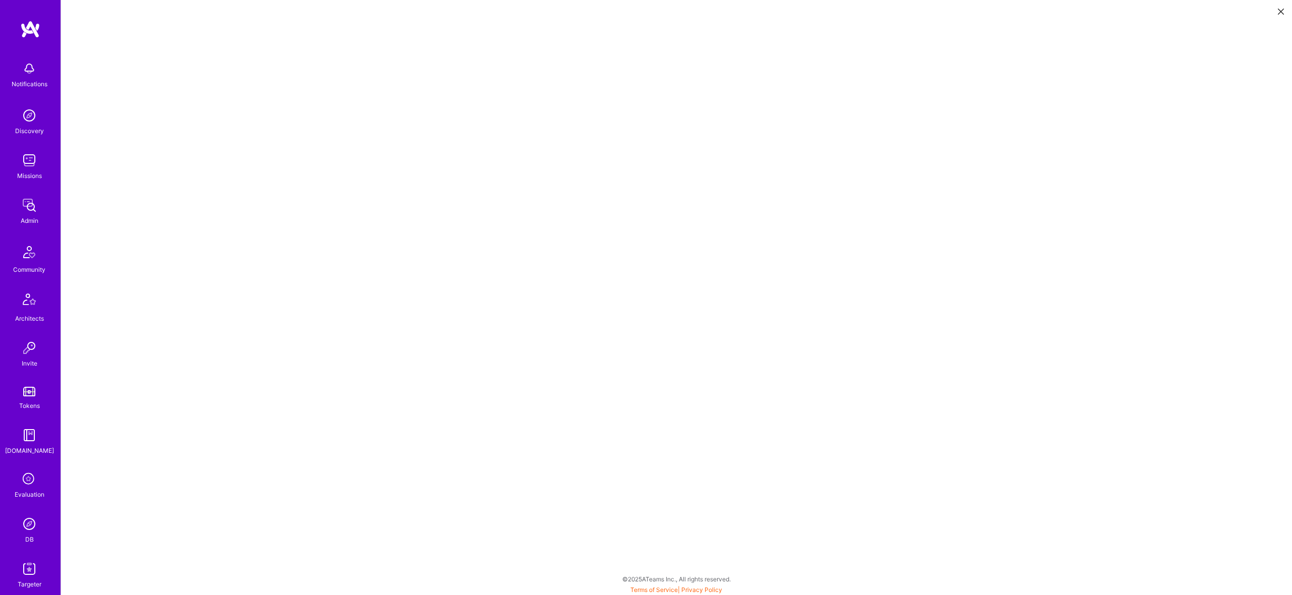 This screenshot has width=1292, height=595. Describe the element at coordinates (29, 539) in the screenshot. I see `div: DB` at that location.